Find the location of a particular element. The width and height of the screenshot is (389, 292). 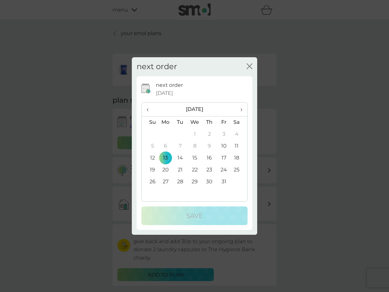

td: 31 is located at coordinates (224, 182).